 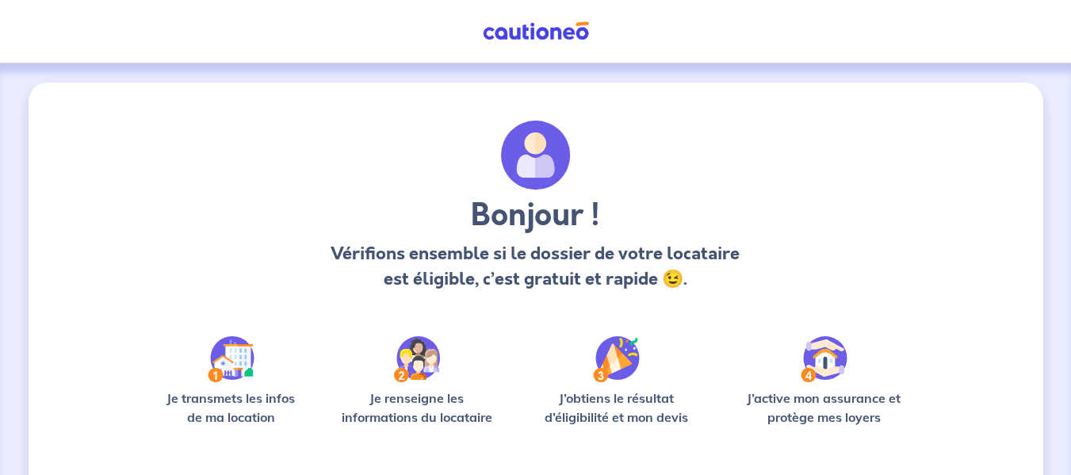 What do you see at coordinates (824, 408) in the screenshot?
I see `p: J’active mon assurance et protège mes loyers` at bounding box center [824, 408].